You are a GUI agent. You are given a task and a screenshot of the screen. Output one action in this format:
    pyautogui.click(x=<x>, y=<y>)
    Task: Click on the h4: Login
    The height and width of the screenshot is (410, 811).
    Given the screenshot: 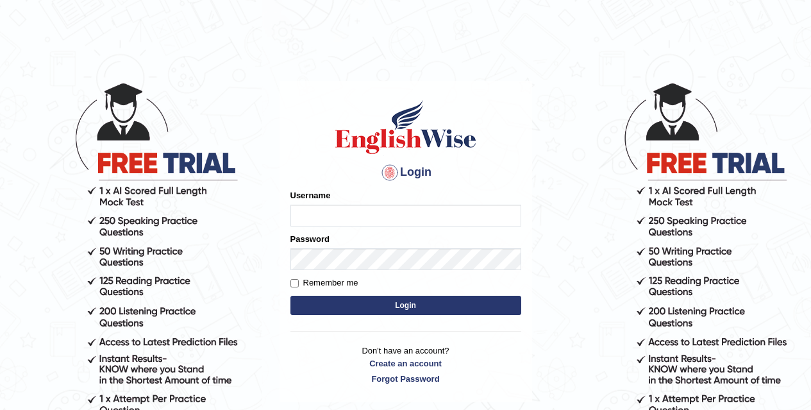 What is the action you would take?
    pyautogui.click(x=406, y=172)
    